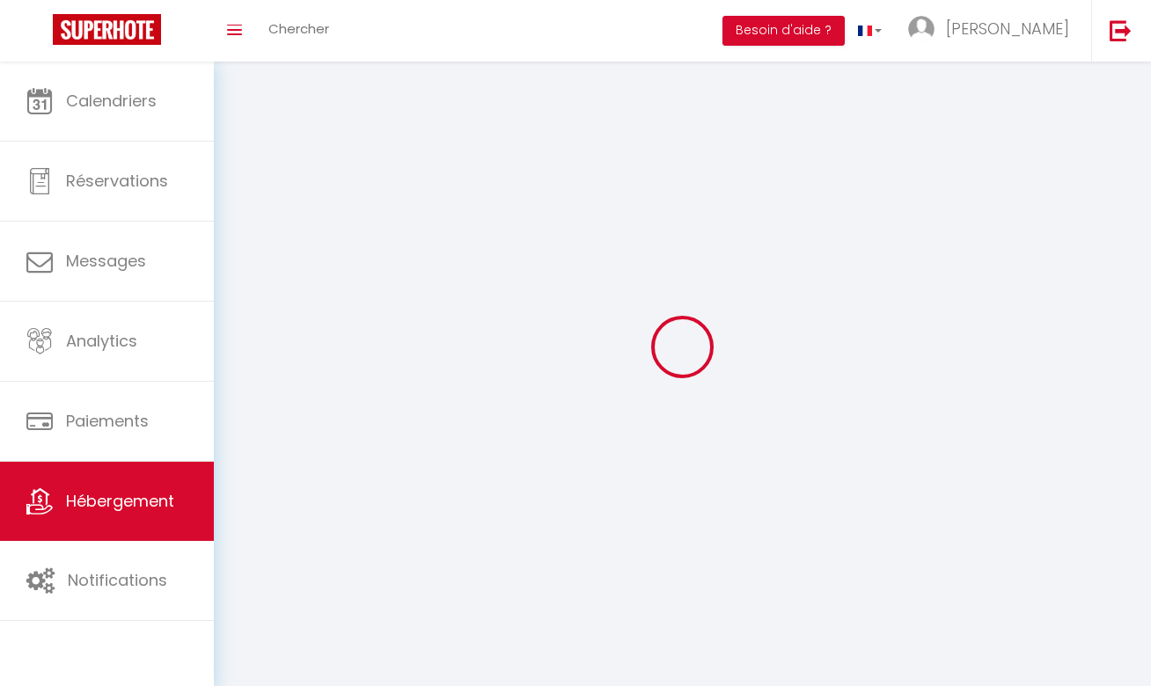  What do you see at coordinates (117, 580) in the screenshot?
I see `span: Notifications` at bounding box center [117, 580].